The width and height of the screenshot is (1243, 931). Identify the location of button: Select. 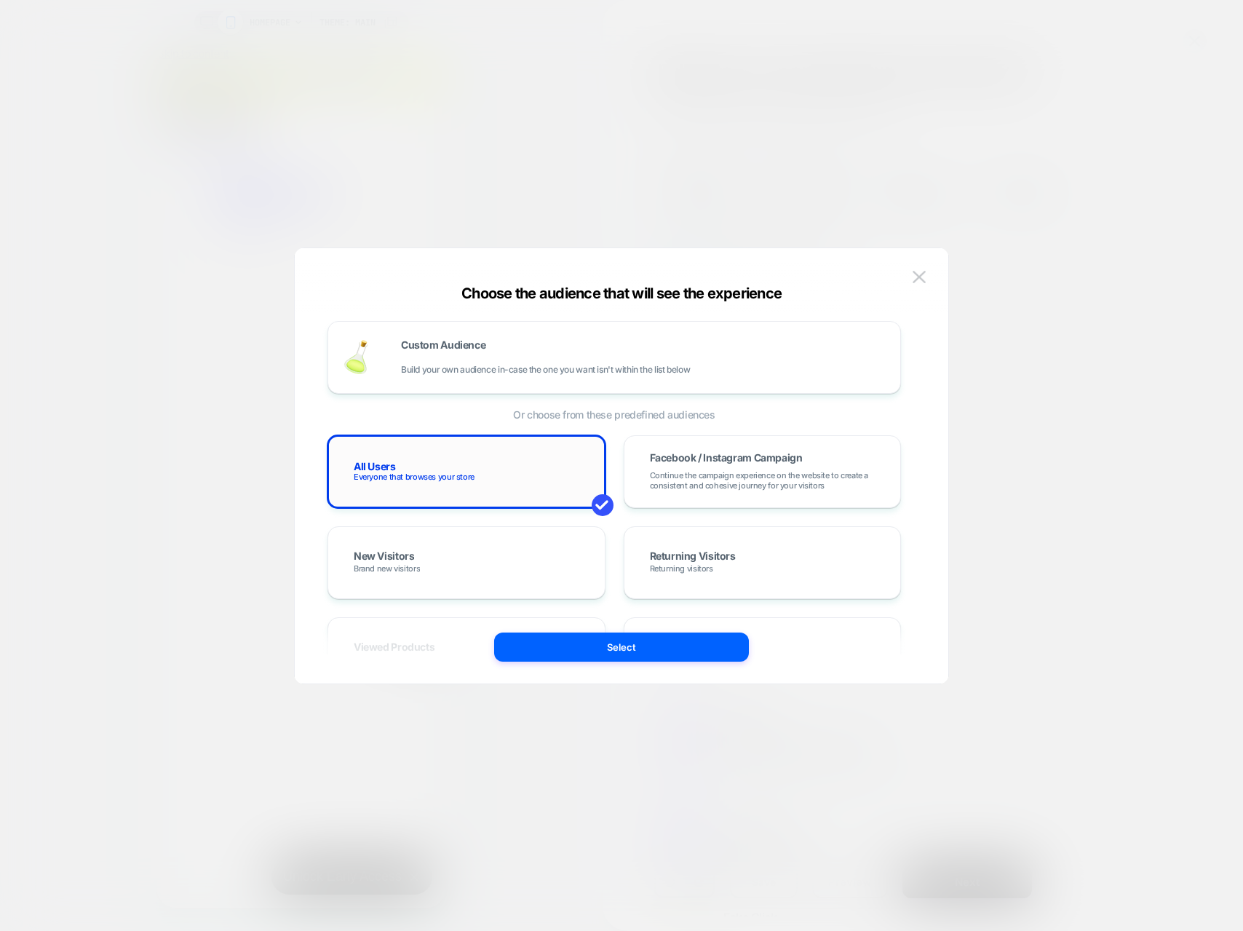
(622, 647).